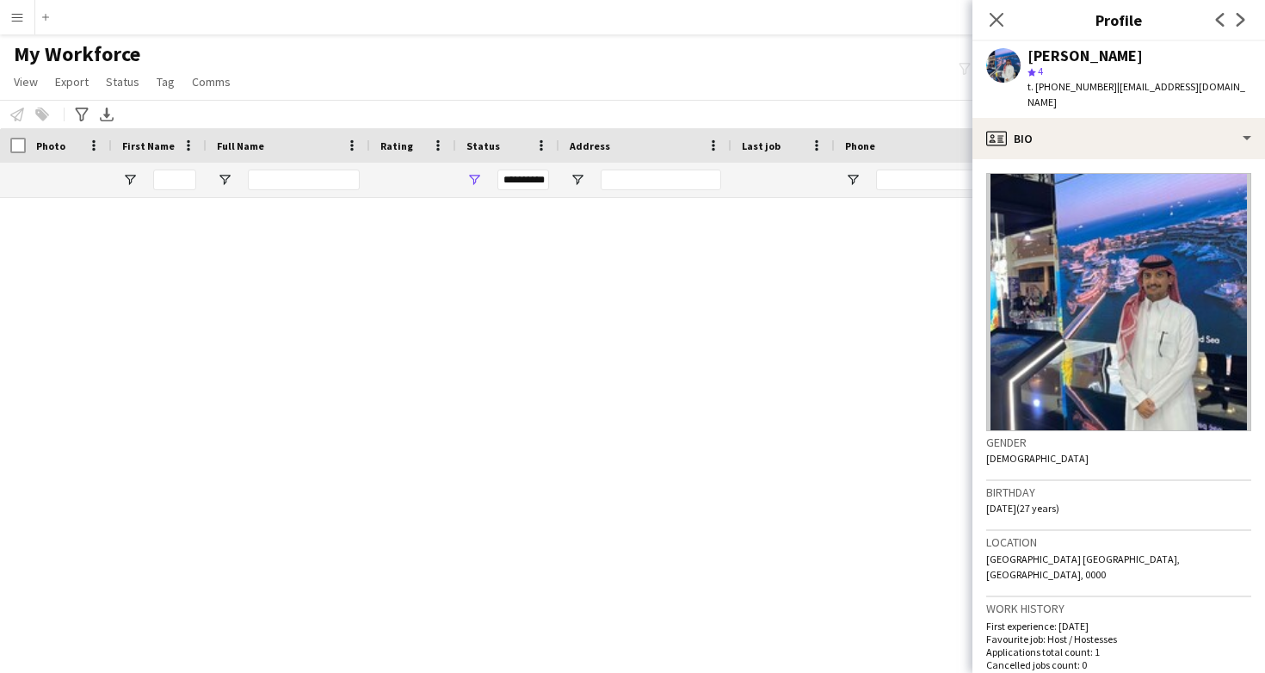 This screenshot has width=1265, height=673. Describe the element at coordinates (590, 145) in the screenshot. I see `span: Address` at that location.